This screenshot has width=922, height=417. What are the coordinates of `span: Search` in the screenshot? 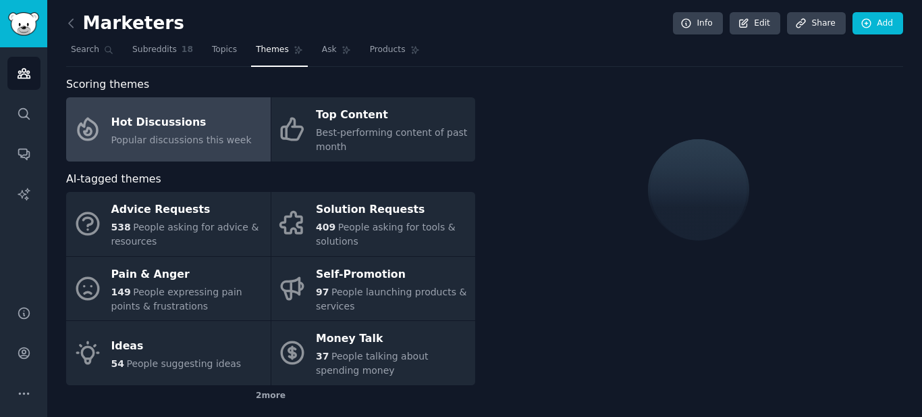 It's located at (85, 50).